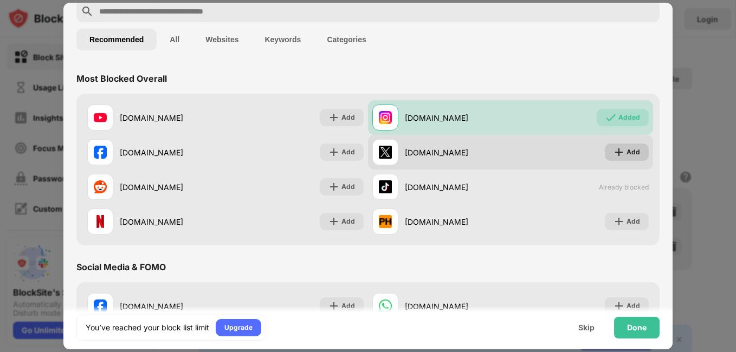 The image size is (736, 352). I want to click on div: Social Media & FOMO, so click(121, 267).